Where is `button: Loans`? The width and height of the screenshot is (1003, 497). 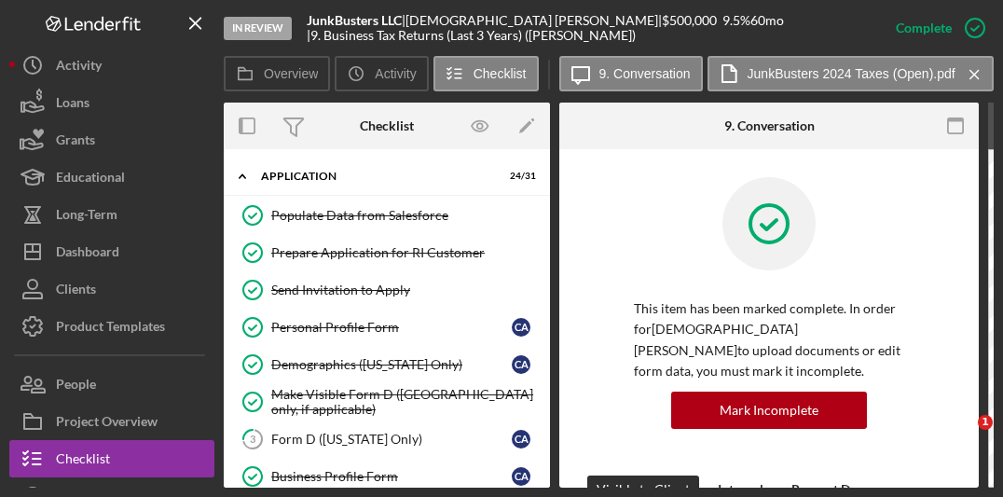 button: Loans is located at coordinates (112, 103).